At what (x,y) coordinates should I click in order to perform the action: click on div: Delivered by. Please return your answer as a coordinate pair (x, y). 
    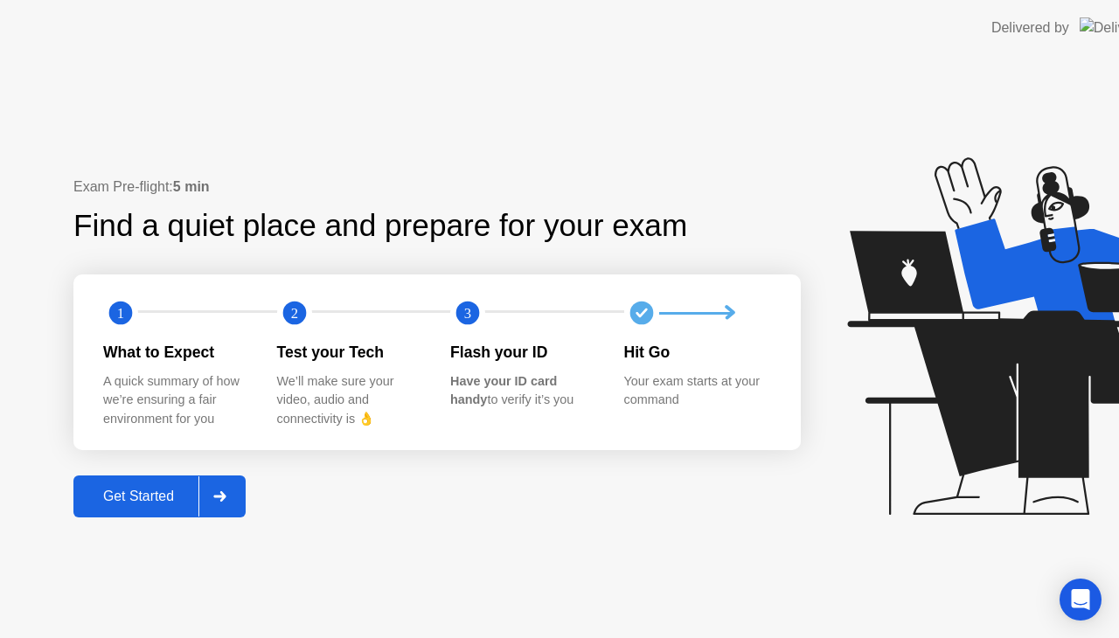
    Looking at the image, I should click on (1030, 28).